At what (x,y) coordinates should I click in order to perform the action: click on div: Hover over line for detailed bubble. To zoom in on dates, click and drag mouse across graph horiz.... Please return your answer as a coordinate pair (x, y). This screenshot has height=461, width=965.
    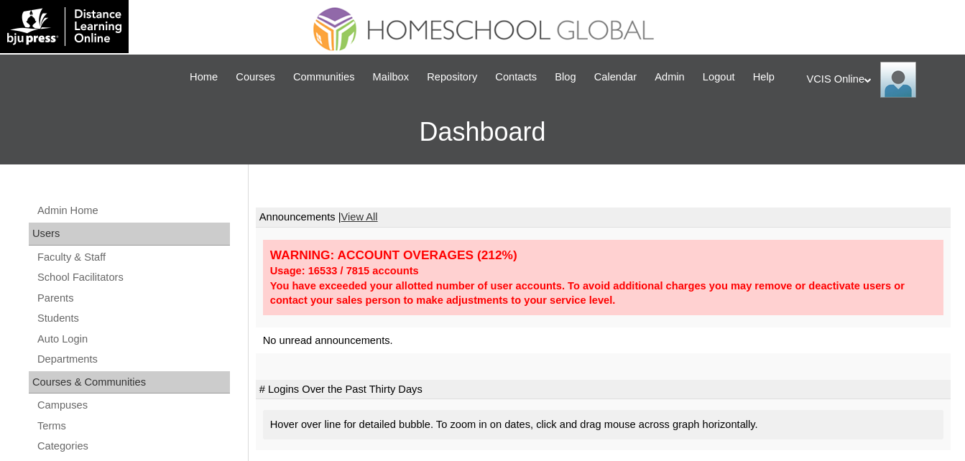
    Looking at the image, I should click on (603, 425).